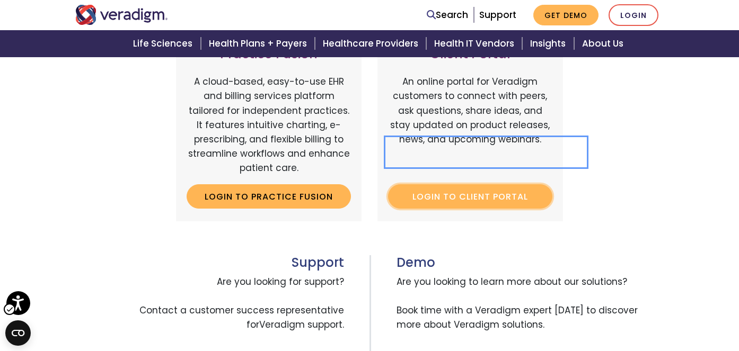  What do you see at coordinates (566, 15) in the screenshot?
I see `a: Get Demo` at bounding box center [566, 15].